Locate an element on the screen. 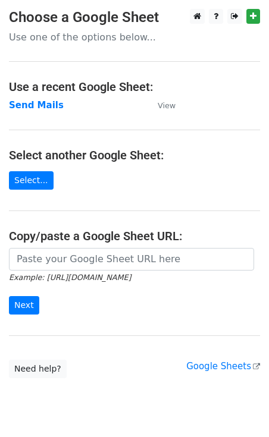  a: Send Mails is located at coordinates (36, 105).